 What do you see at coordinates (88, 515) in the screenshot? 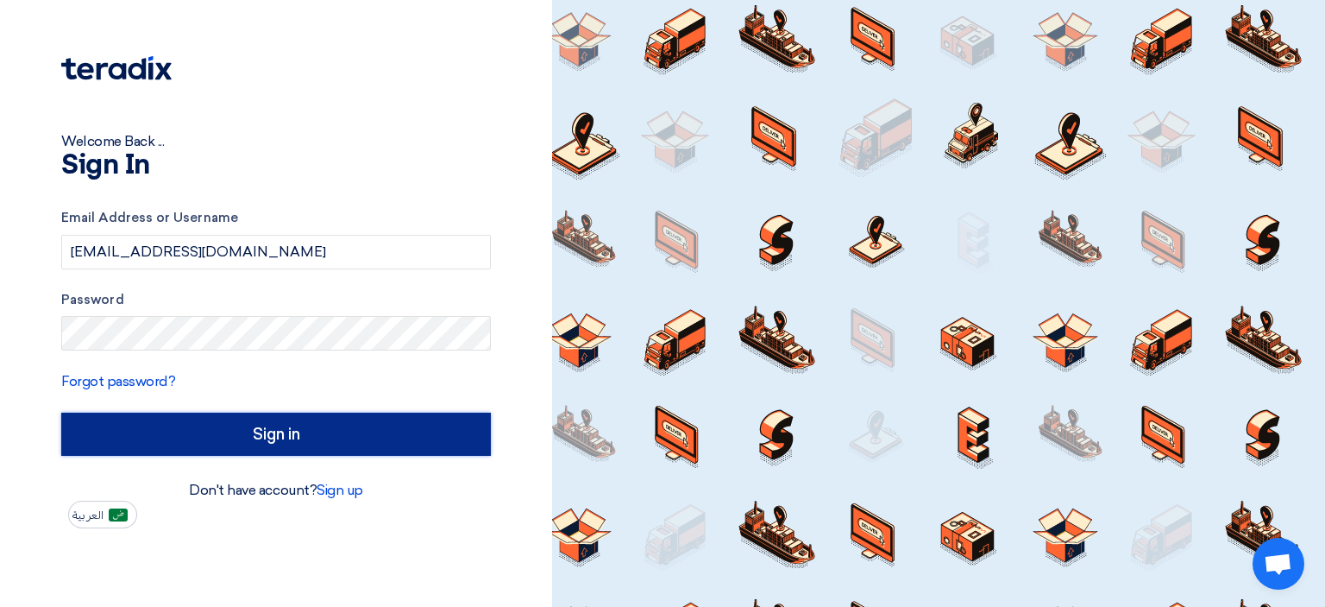
I see `span: العربية` at bounding box center [88, 515].